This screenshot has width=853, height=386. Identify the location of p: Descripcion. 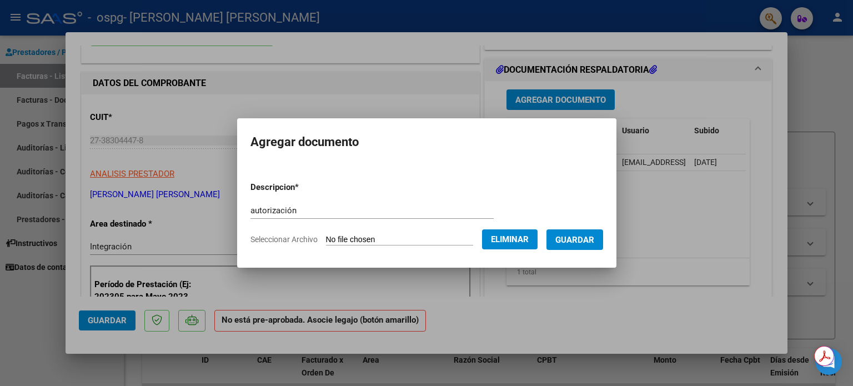
(303, 187).